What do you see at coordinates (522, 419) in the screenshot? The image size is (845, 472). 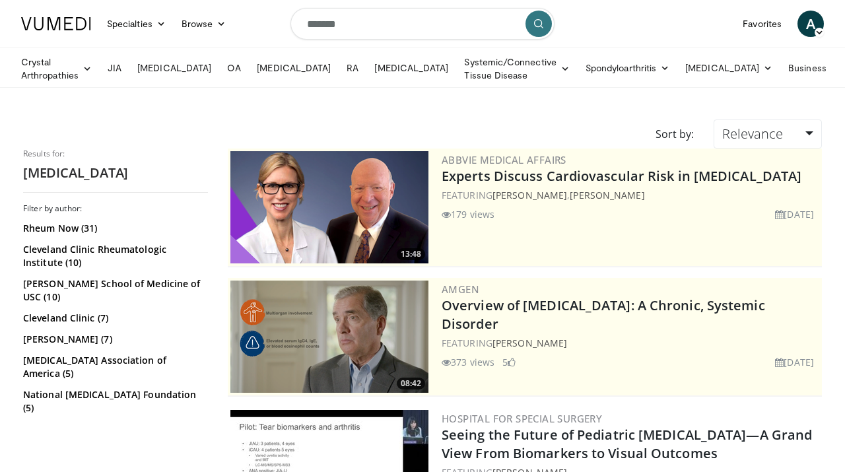 I see `a: Hospital for Special Surgery` at bounding box center [522, 419].